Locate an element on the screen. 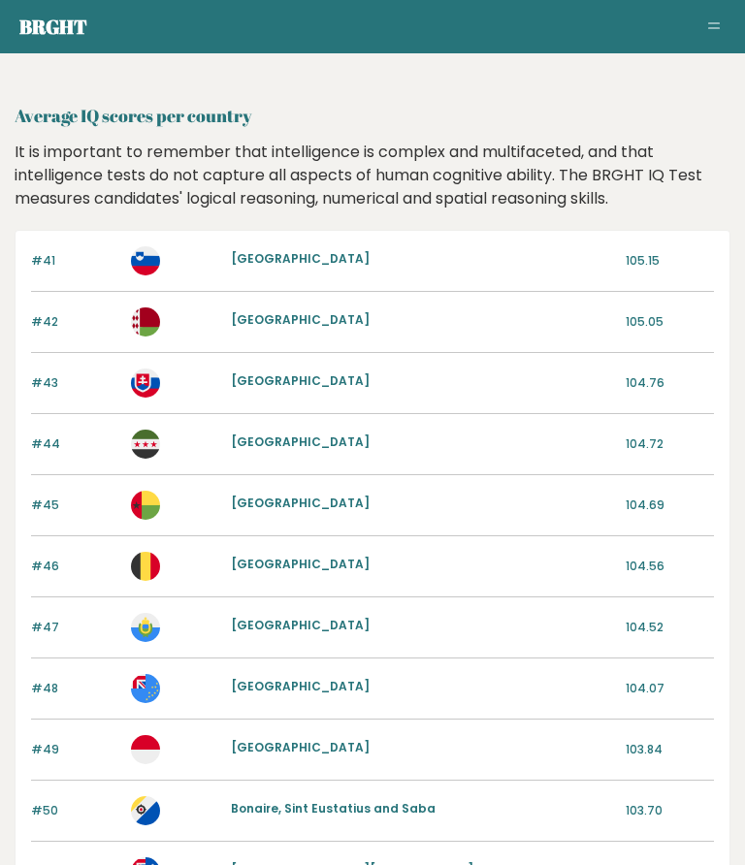  p: #42 is located at coordinates (75, 322).